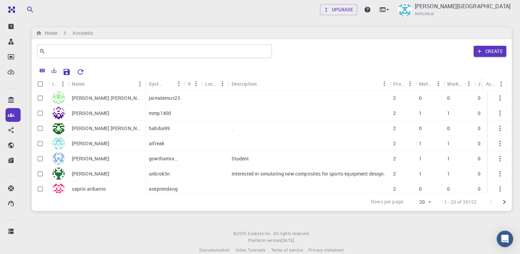 This screenshot has height=254, width=520. I want to click on div: Open Intercom Messenger, so click(505, 239).